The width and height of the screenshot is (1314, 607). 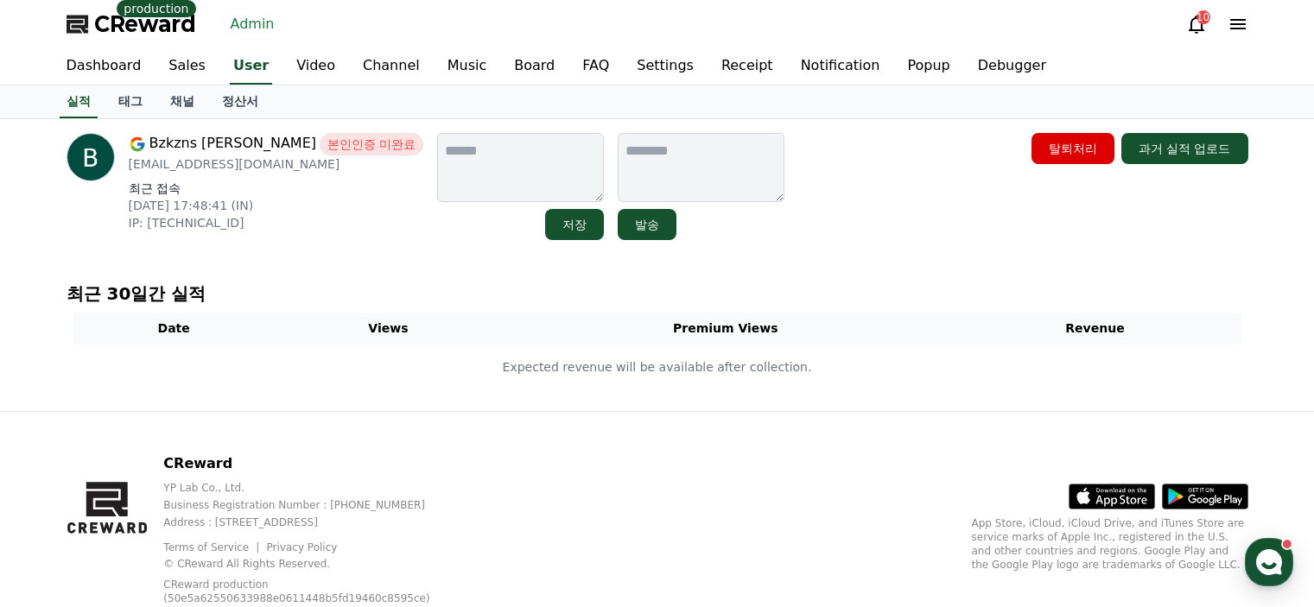 I want to click on a: Admin, so click(x=252, y=24).